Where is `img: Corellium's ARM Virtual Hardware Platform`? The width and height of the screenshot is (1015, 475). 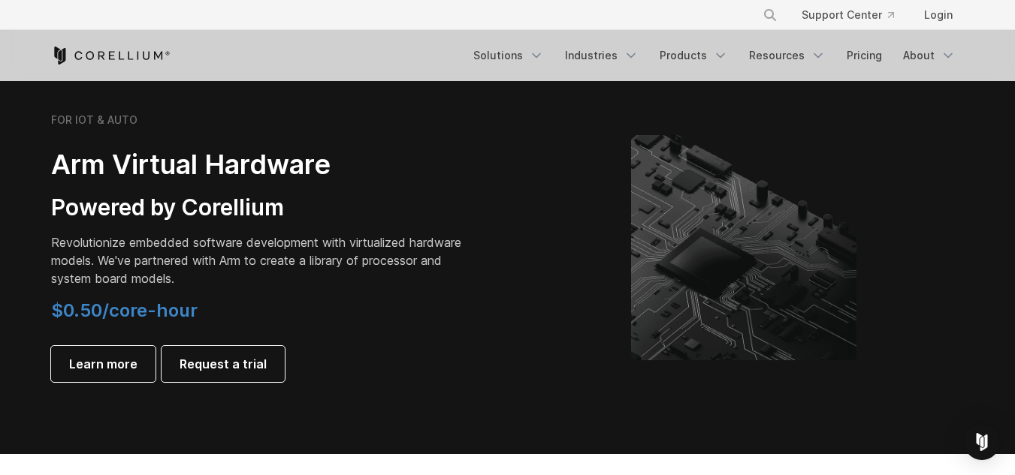
img: Corellium's ARM Virtual Hardware Platform is located at coordinates (744, 248).